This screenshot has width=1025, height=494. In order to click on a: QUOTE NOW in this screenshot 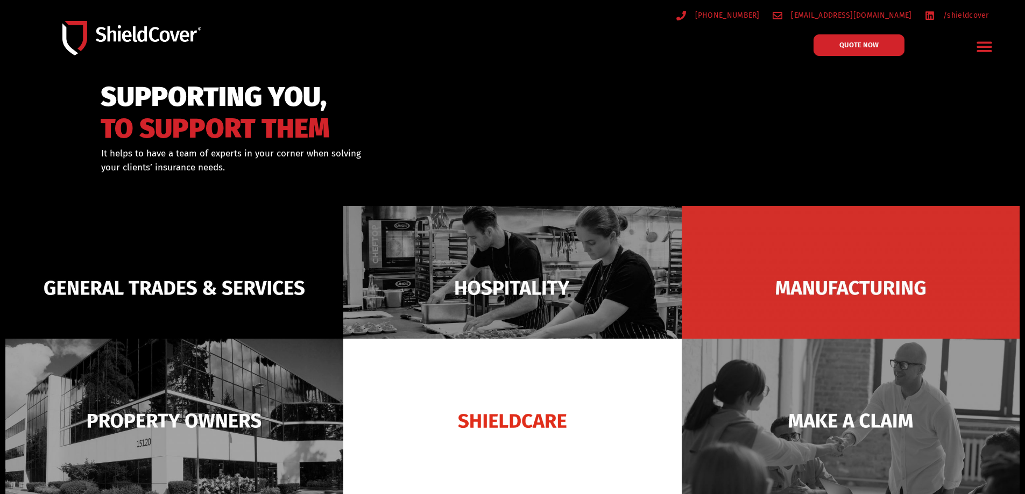, I will do `click(858, 45)`.